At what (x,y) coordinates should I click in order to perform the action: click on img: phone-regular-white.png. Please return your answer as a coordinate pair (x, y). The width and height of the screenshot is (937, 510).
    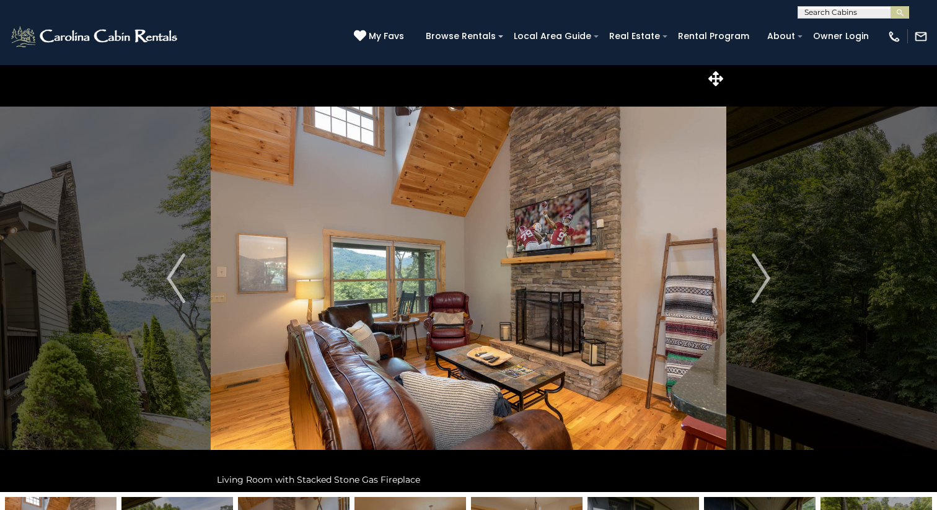
    Looking at the image, I should click on (894, 37).